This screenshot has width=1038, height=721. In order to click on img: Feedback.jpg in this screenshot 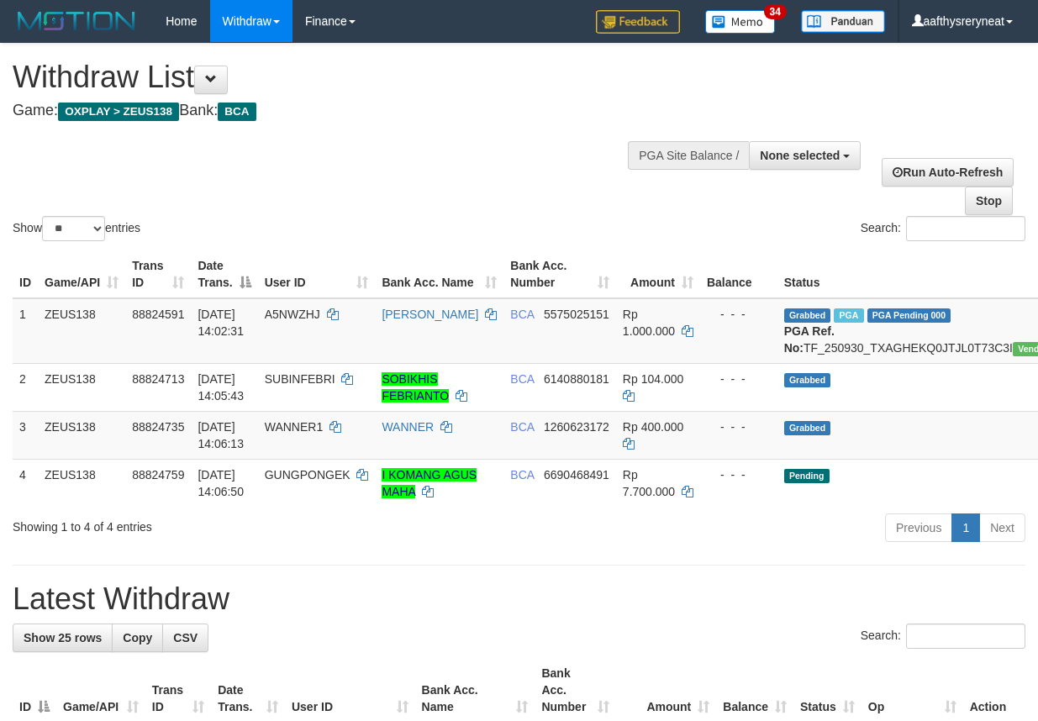, I will do `click(638, 22)`.